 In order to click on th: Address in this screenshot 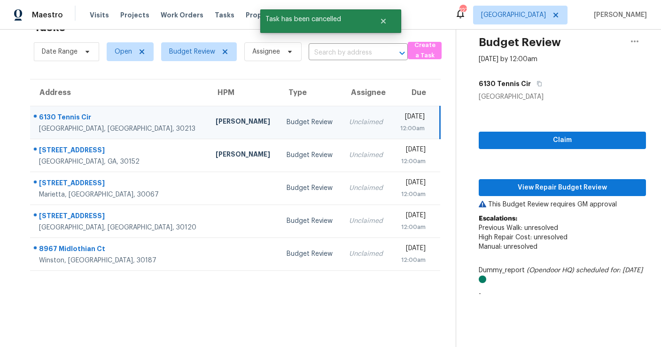, I will do `click(119, 93)`.